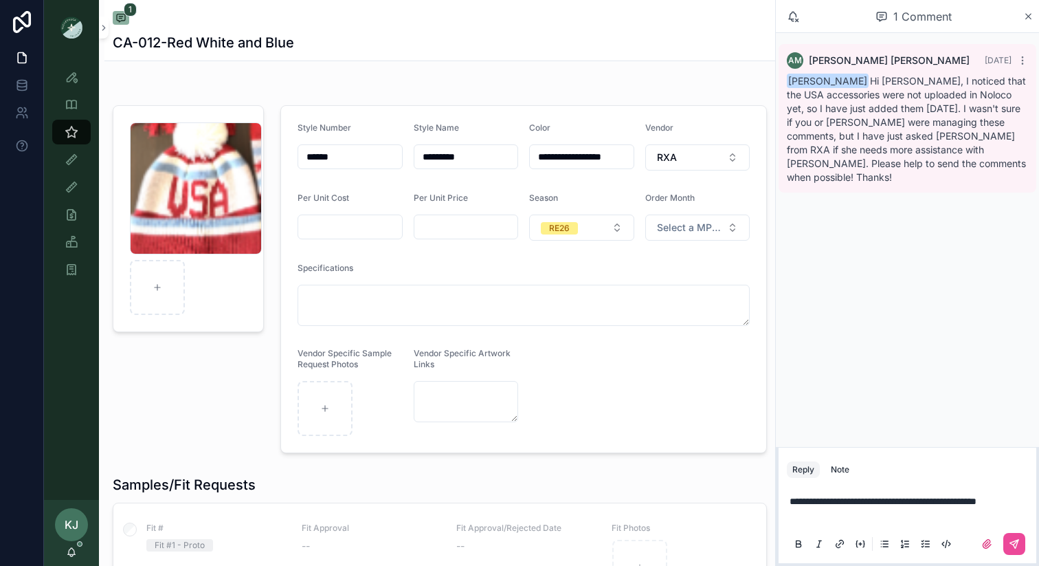 The width and height of the screenshot is (1039, 566). I want to click on div: Note, so click(840, 469).